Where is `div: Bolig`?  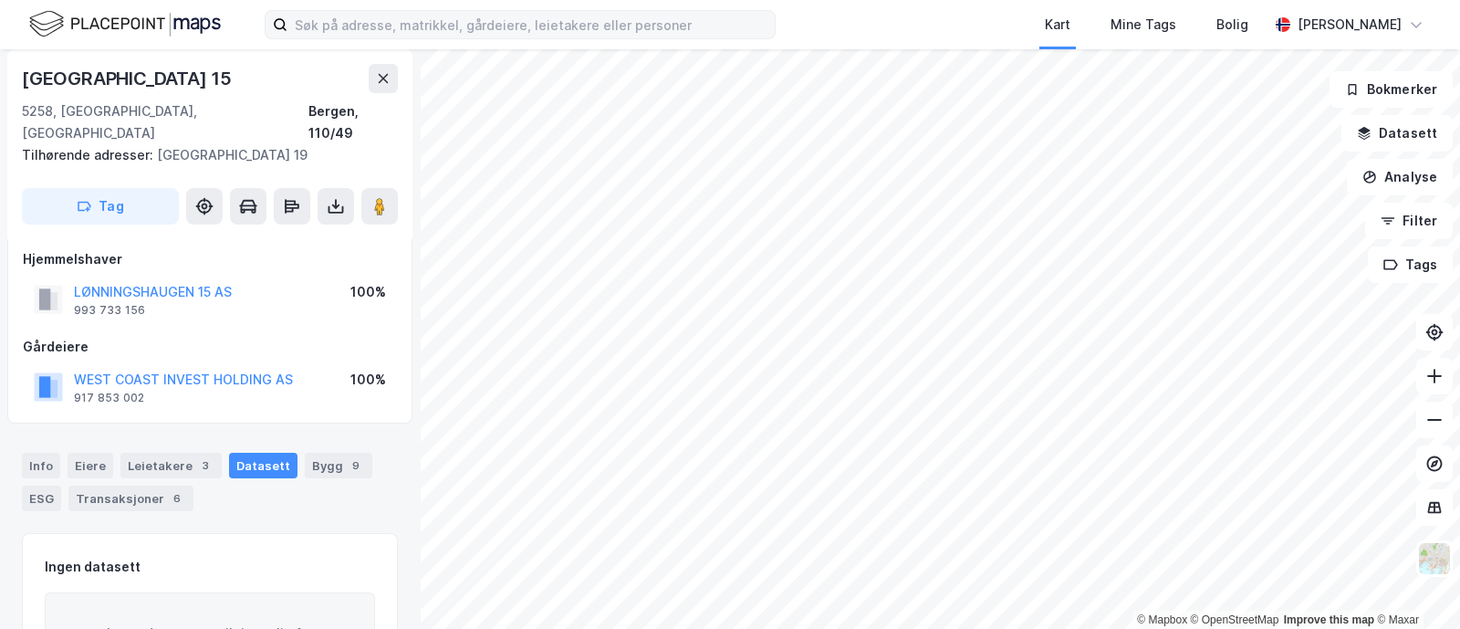 div: Bolig is located at coordinates (1232, 25).